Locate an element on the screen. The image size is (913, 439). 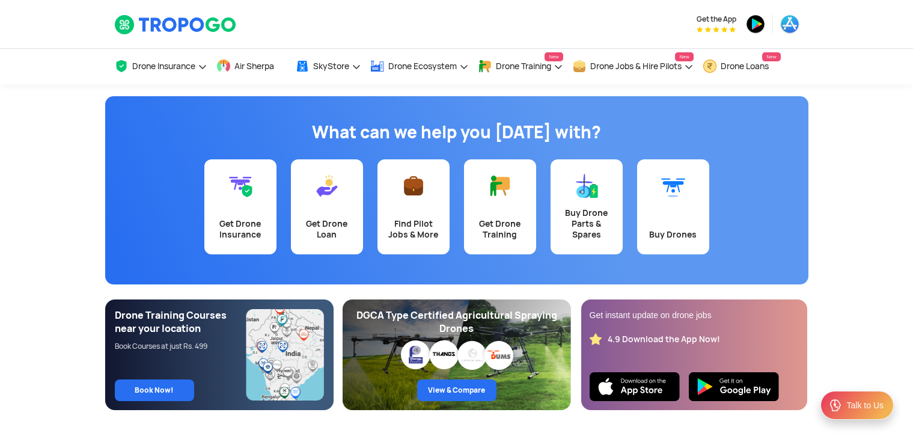
span: Drone Ecosystem is located at coordinates (422, 66).